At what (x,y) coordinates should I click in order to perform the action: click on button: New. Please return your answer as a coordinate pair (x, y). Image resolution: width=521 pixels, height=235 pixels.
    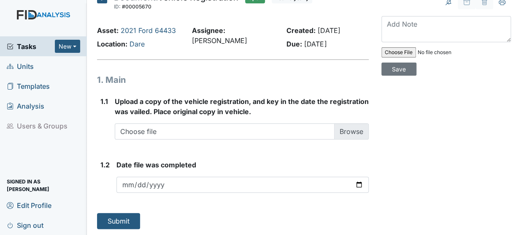
    Looking at the image, I should click on (68, 46).